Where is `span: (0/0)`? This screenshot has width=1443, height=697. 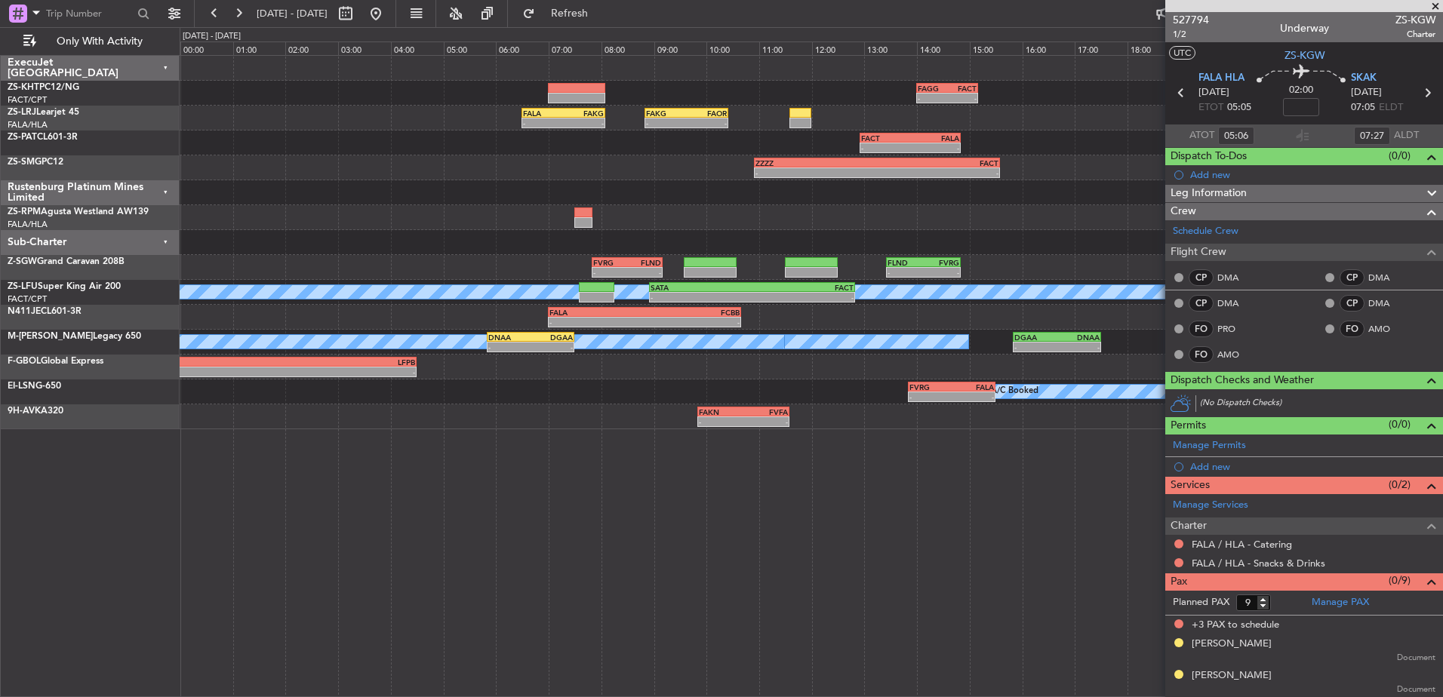
span: (0/0) is located at coordinates (1399, 424).